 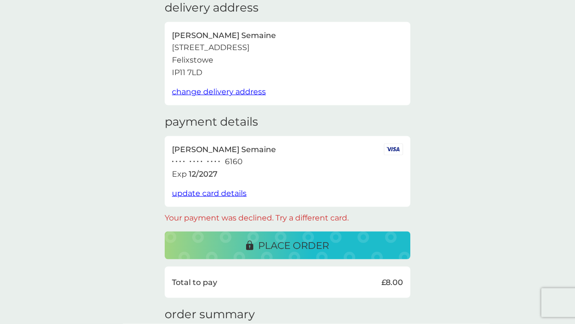 I want to click on p: Exp, so click(x=179, y=174).